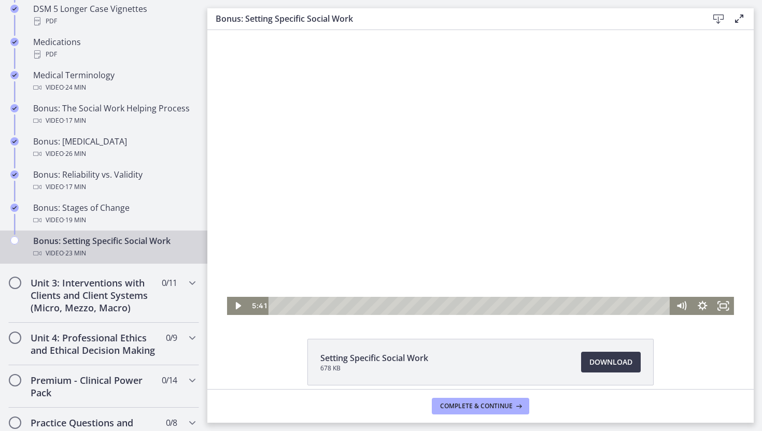 The height and width of the screenshot is (431, 762). Describe the element at coordinates (114, 214) in the screenshot. I see `div: Bonus: Stages of Change` at that location.